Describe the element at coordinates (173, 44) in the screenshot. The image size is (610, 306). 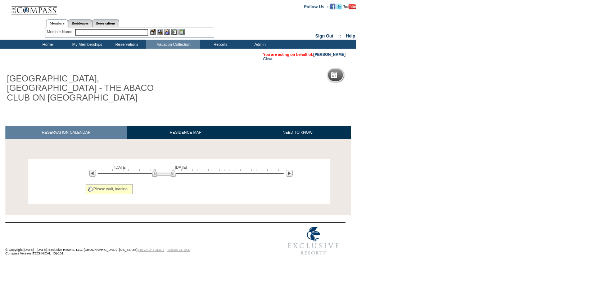
I see `td: Vacation Collection` at that location.